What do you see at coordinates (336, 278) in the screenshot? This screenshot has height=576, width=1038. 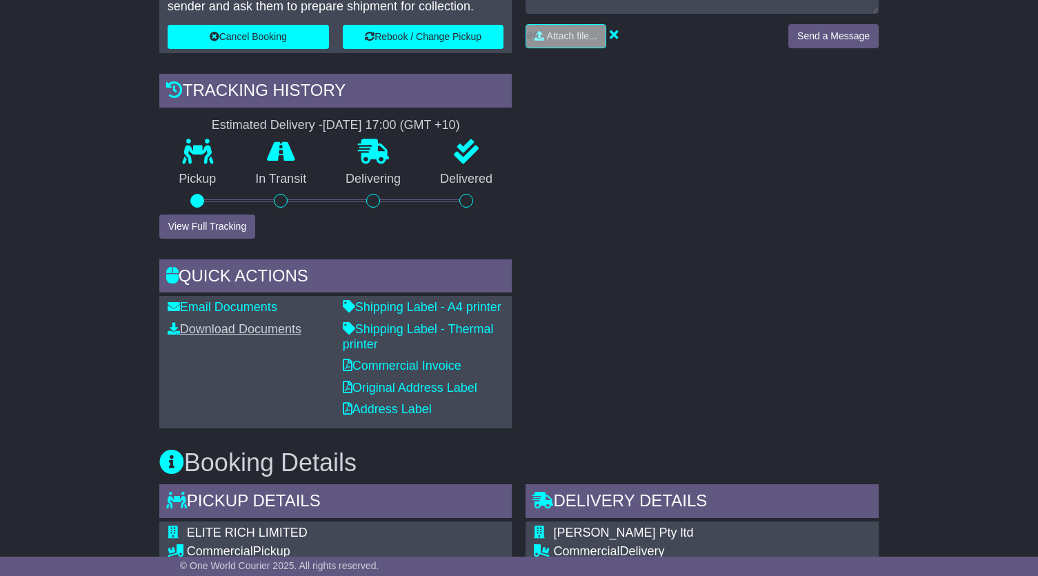 I see `div: Quick Actions` at bounding box center [336, 278].